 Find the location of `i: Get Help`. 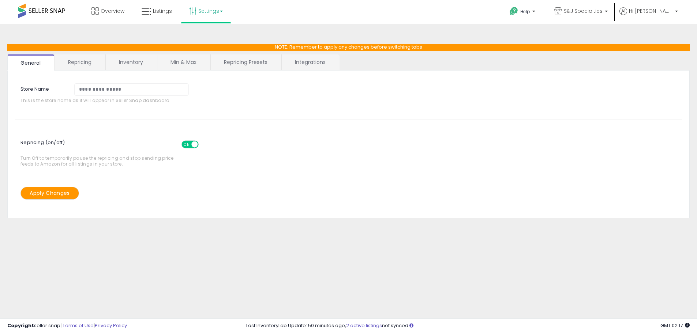

i: Get Help is located at coordinates (514, 11).